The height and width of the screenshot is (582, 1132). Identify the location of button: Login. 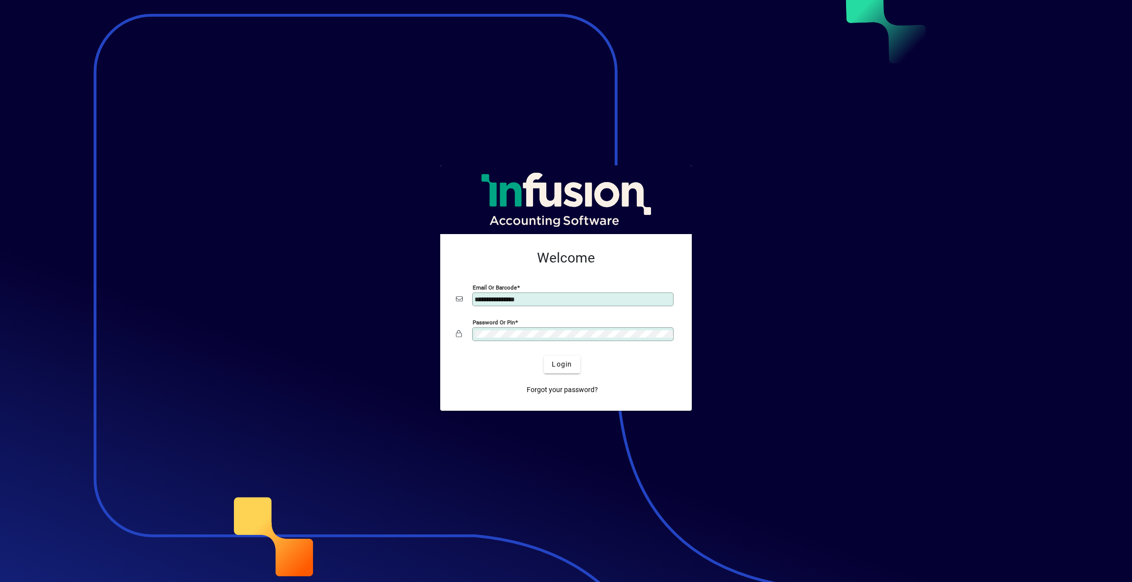
(561, 365).